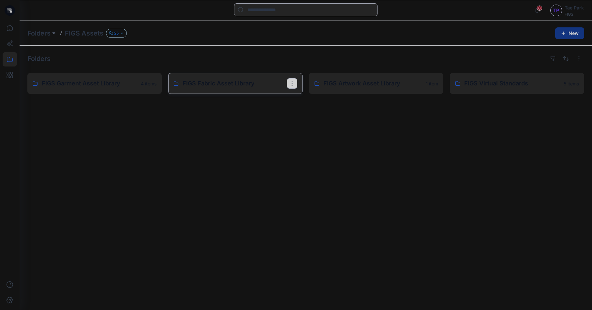 The height and width of the screenshot is (310, 592). I want to click on p: FIGS Virtual Standards, so click(512, 84).